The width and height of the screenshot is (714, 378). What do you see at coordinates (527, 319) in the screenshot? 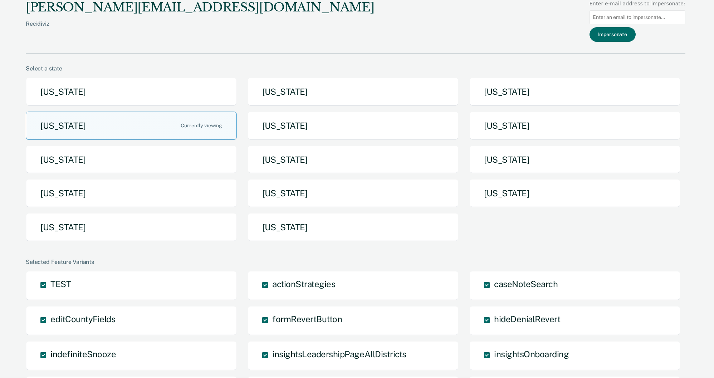
I see `span: hideDenialRevert` at bounding box center [527, 319].